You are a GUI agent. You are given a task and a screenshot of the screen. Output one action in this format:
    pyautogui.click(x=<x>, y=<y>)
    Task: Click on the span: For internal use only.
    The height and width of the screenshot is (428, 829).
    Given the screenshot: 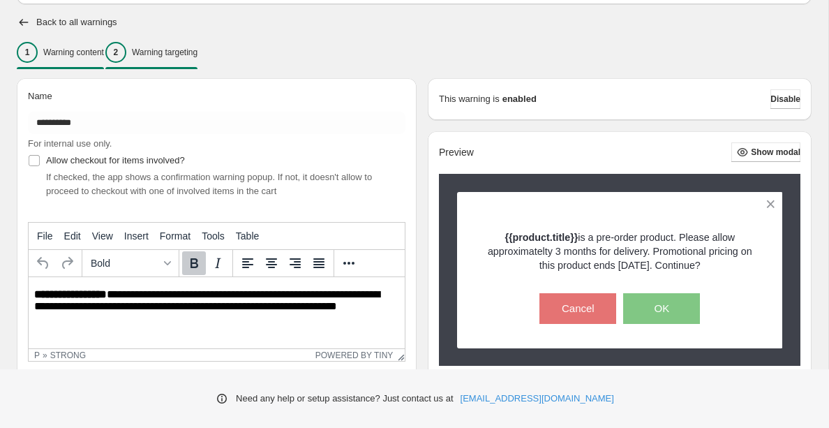 What is the action you would take?
    pyautogui.click(x=70, y=143)
    